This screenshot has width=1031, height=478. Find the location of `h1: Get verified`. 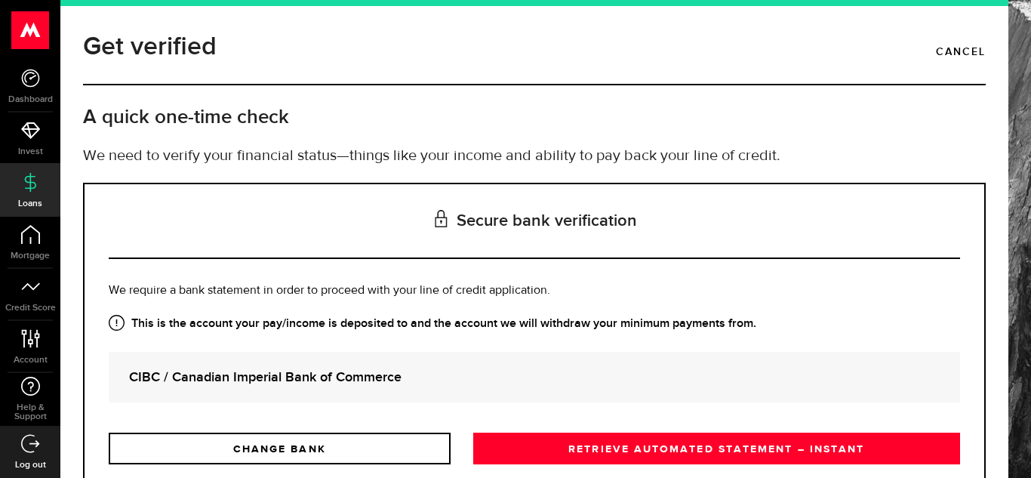

h1: Get verified is located at coordinates (149, 47).